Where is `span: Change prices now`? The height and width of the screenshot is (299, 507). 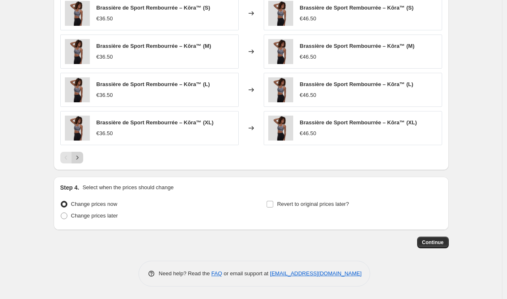 span: Change prices now is located at coordinates (94, 204).